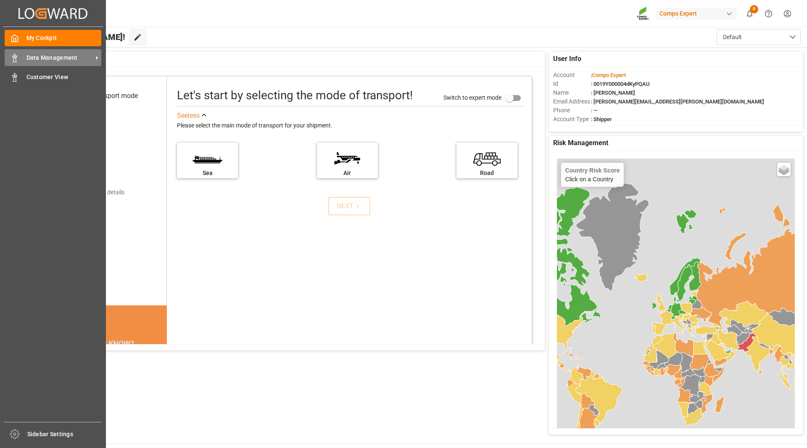 This screenshot has width=807, height=448. Describe the element at coordinates (759, 37) in the screenshot. I see `button: open menu` at that location.